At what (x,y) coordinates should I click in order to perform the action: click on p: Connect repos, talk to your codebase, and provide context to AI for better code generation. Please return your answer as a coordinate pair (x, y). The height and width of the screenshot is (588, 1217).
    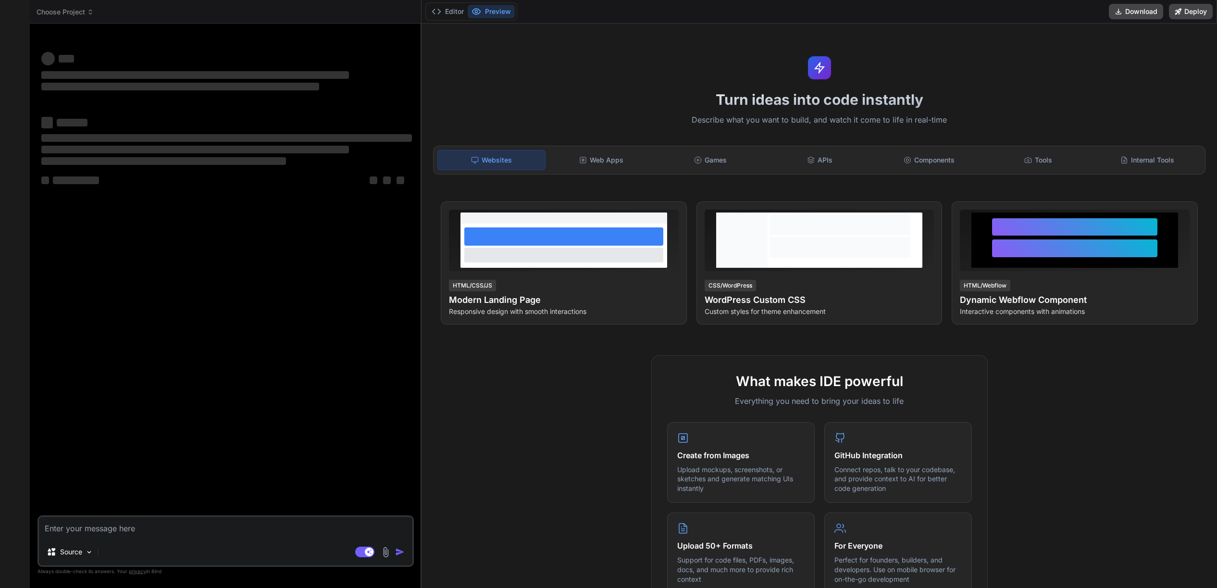
    Looking at the image, I should click on (898, 479).